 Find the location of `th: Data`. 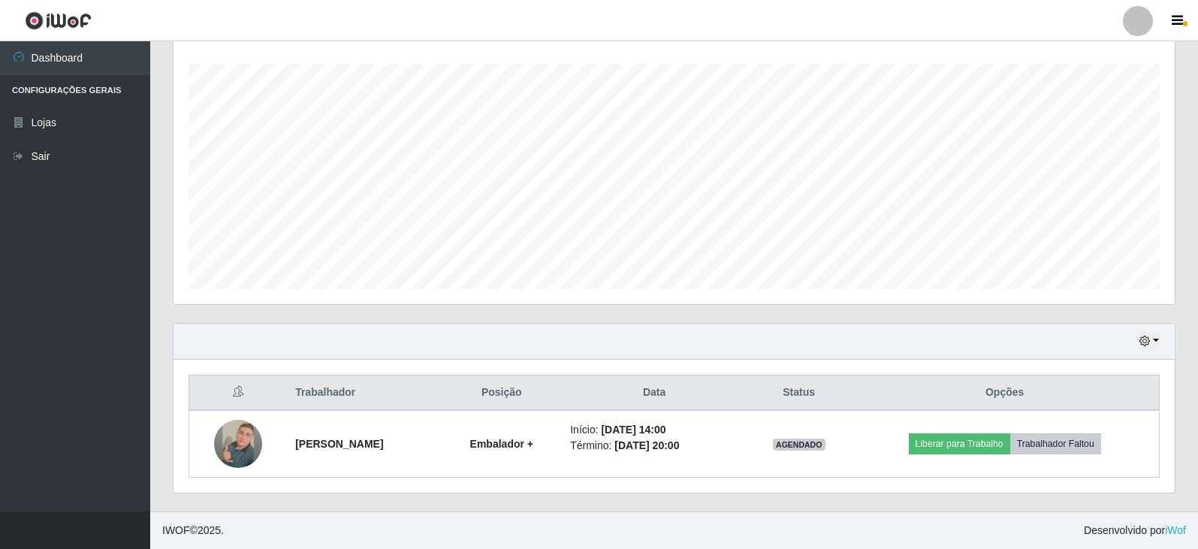

th: Data is located at coordinates (654, 393).